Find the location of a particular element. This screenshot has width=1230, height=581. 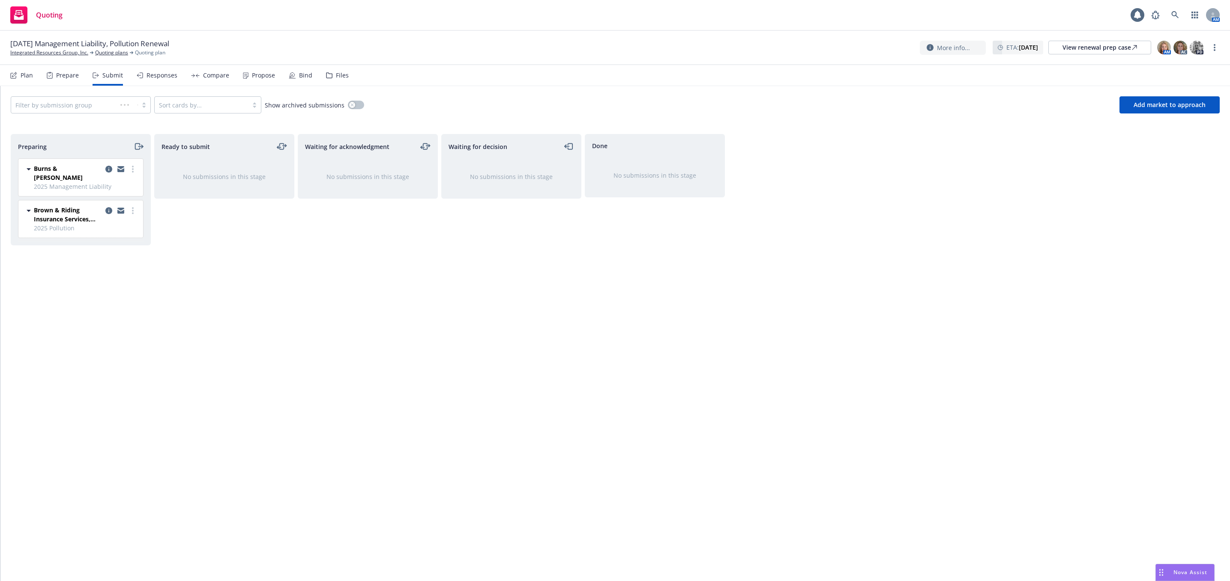

a: moveLeft is located at coordinates (569, 146).